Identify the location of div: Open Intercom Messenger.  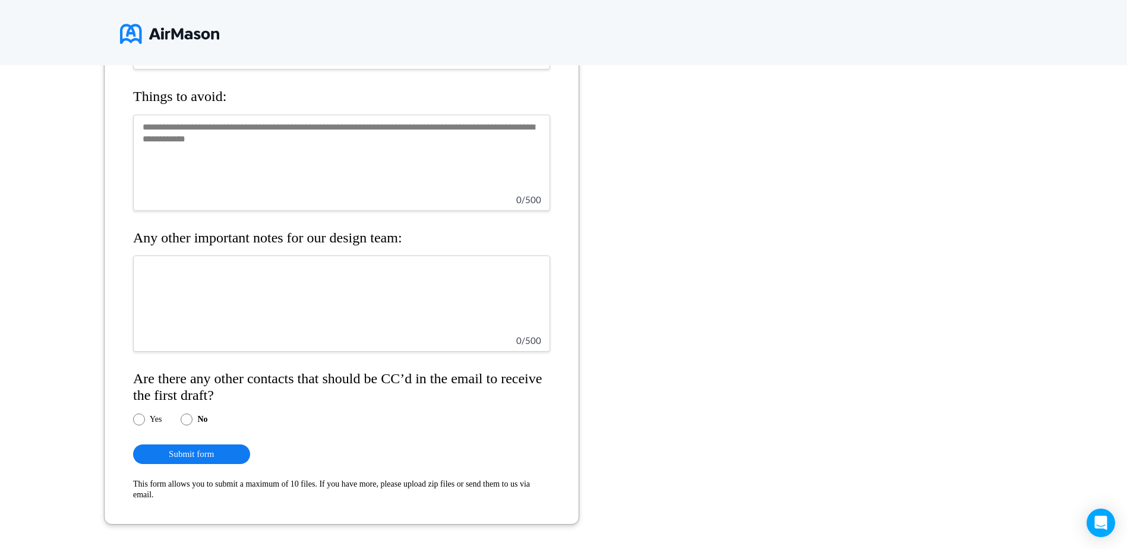
(1101, 523).